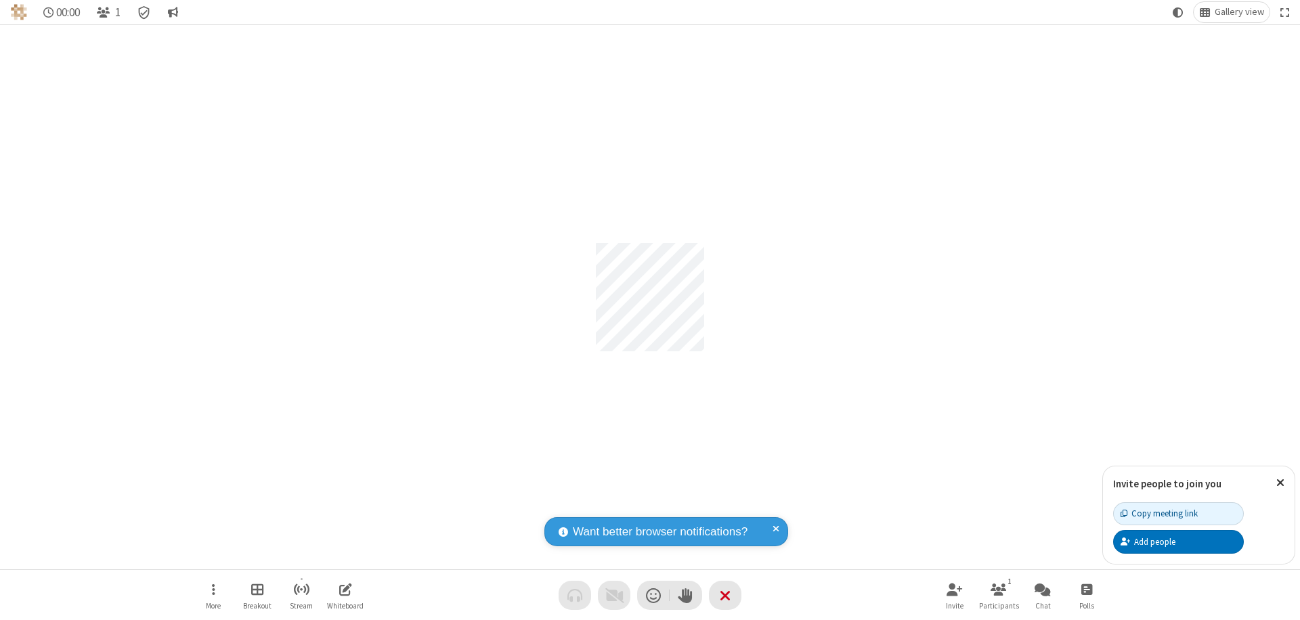 The width and height of the screenshot is (1300, 620). Describe the element at coordinates (1239, 12) in the screenshot. I see `span: Gallery view` at that location.